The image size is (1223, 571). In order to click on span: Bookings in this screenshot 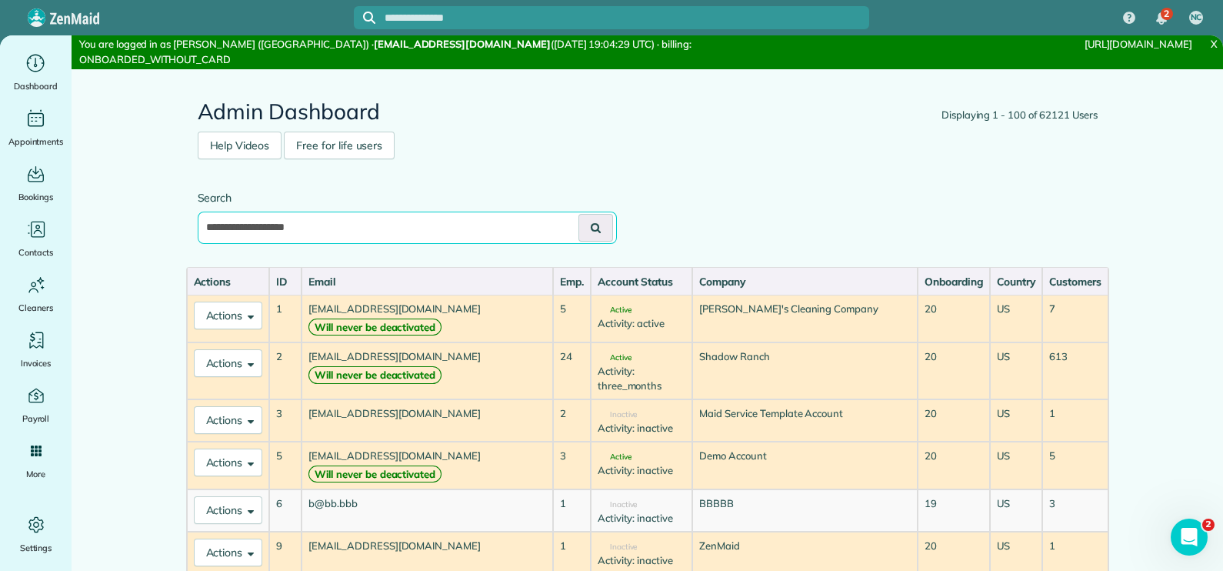, I will do `click(36, 197)`.